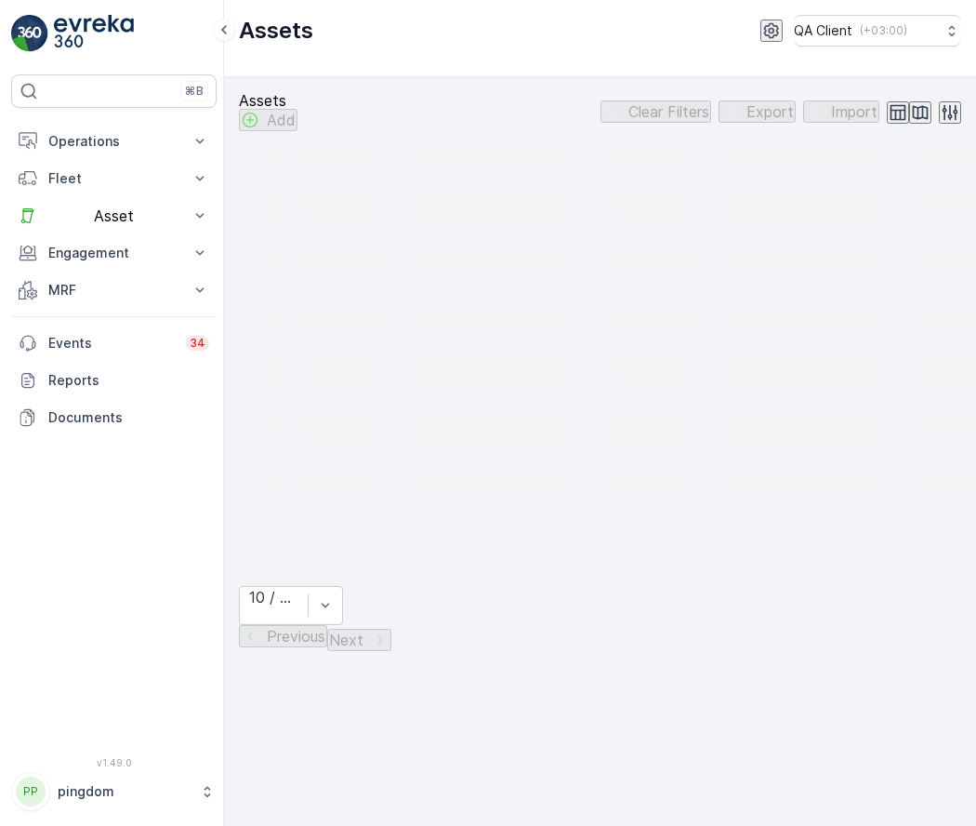 This screenshot has height=826, width=976. What do you see at coordinates (346, 640) in the screenshot?
I see `p: Next` at bounding box center [346, 640].